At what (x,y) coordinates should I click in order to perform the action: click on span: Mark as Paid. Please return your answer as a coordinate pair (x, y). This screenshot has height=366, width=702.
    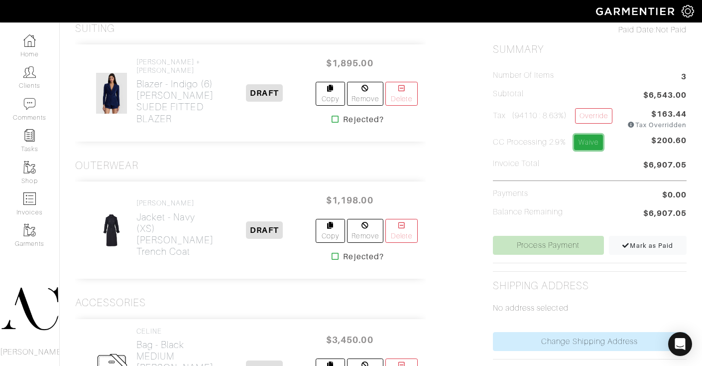
    Looking at the image, I should click on (647, 245).